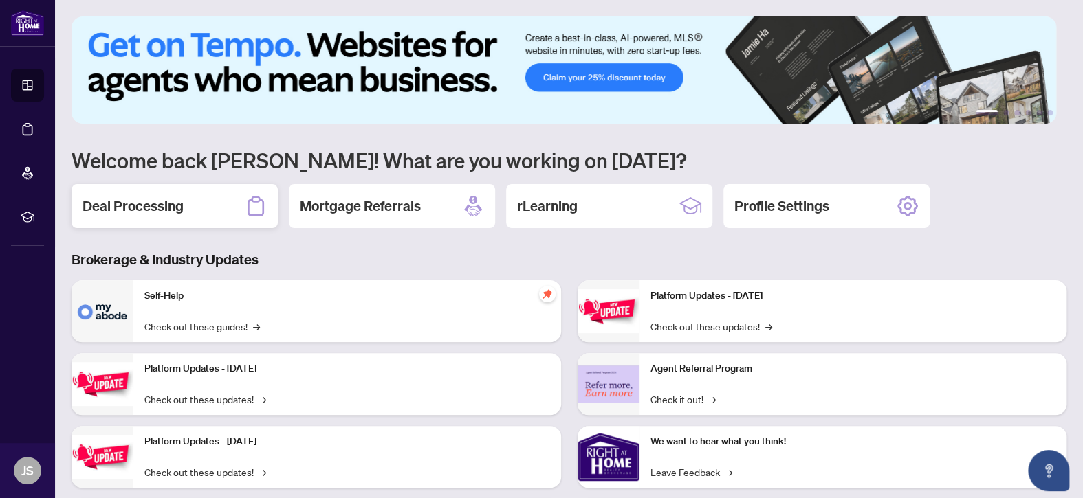 This screenshot has height=498, width=1083. Describe the element at coordinates (608, 457) in the screenshot. I see `img: We want to hear what you think!` at that location.